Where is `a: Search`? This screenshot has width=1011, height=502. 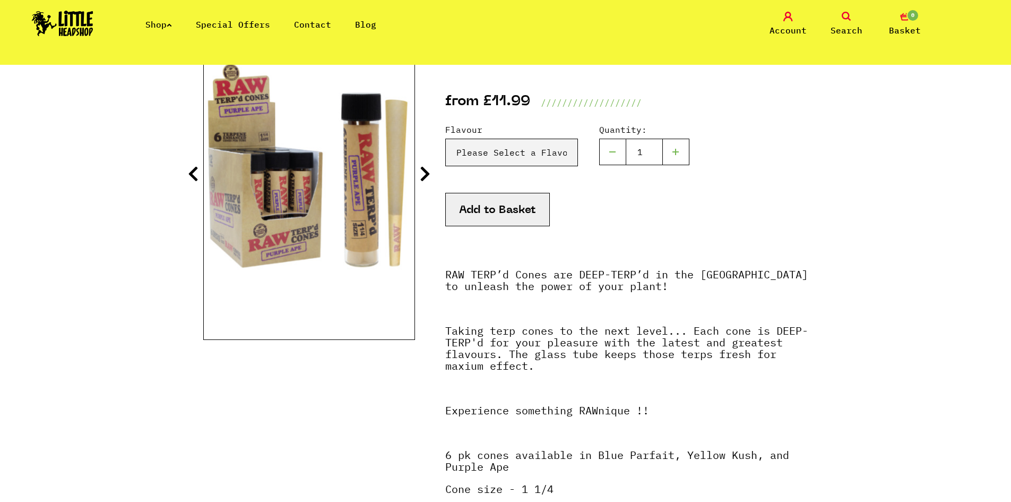 a: Search is located at coordinates (847, 24).